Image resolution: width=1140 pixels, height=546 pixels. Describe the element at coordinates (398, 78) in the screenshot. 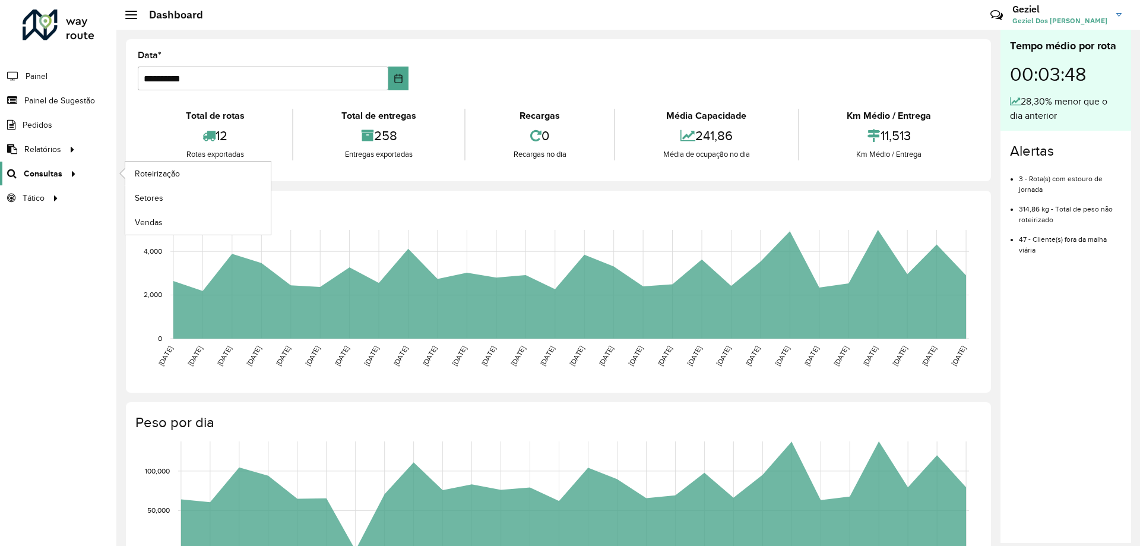

I see `button: Choose Date` at that location.